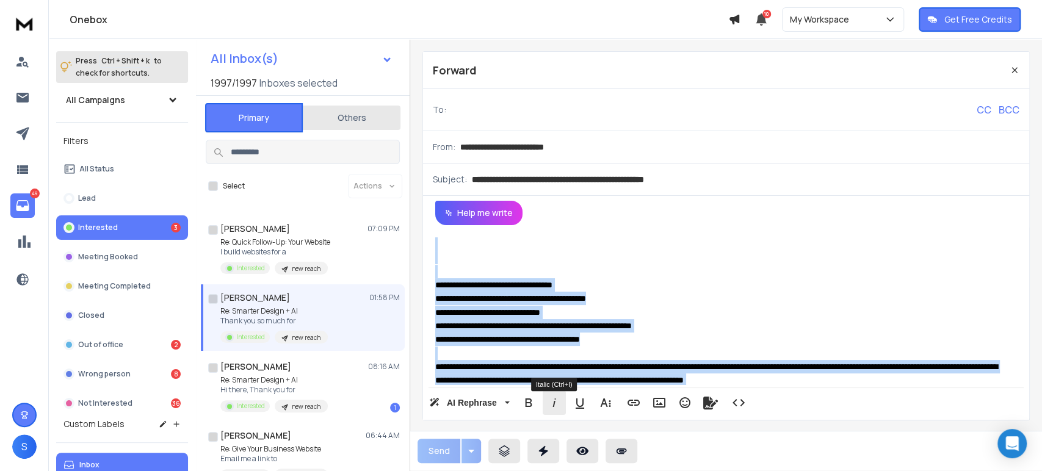 Image resolution: width=1042 pixels, height=471 pixels. What do you see at coordinates (122, 228) in the screenshot?
I see `button: Interested3` at bounding box center [122, 228].